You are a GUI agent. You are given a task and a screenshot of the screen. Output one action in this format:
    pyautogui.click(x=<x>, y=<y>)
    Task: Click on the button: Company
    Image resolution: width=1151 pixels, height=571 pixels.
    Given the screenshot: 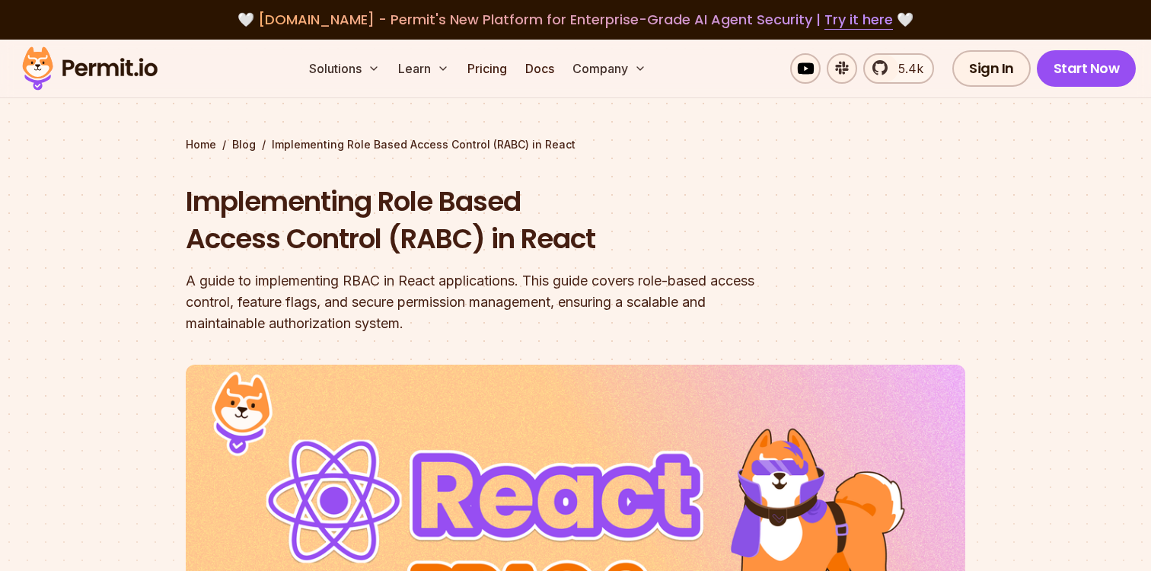 What is the action you would take?
    pyautogui.click(x=609, y=69)
    